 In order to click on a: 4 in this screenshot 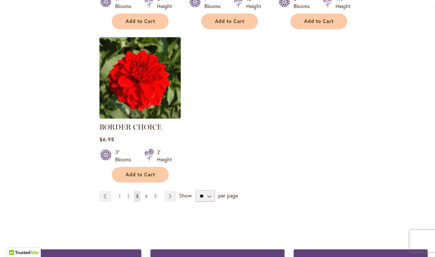, I will do `click(146, 196)`.